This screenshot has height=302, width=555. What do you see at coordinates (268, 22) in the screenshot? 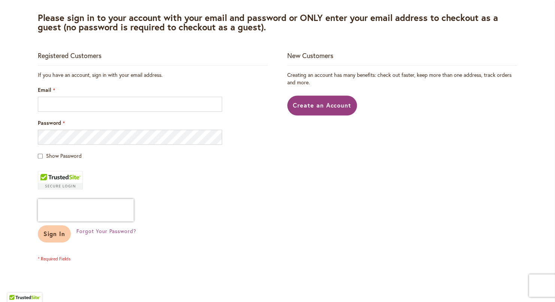
I see `strong: Please sign in to your account with your email and password or ONLY enter your email address to c...` at bounding box center [268, 22].